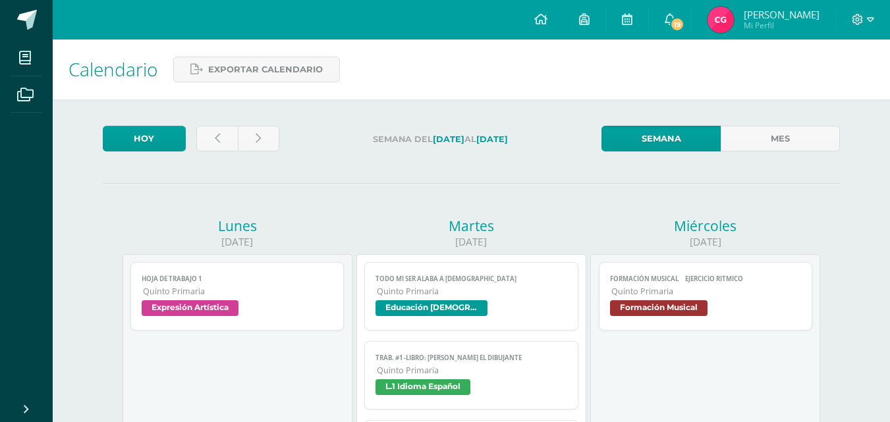 This screenshot has width=890, height=422. I want to click on img: 373013895c6f45b82f3e6c235d95b7d9.png, so click(720, 20).